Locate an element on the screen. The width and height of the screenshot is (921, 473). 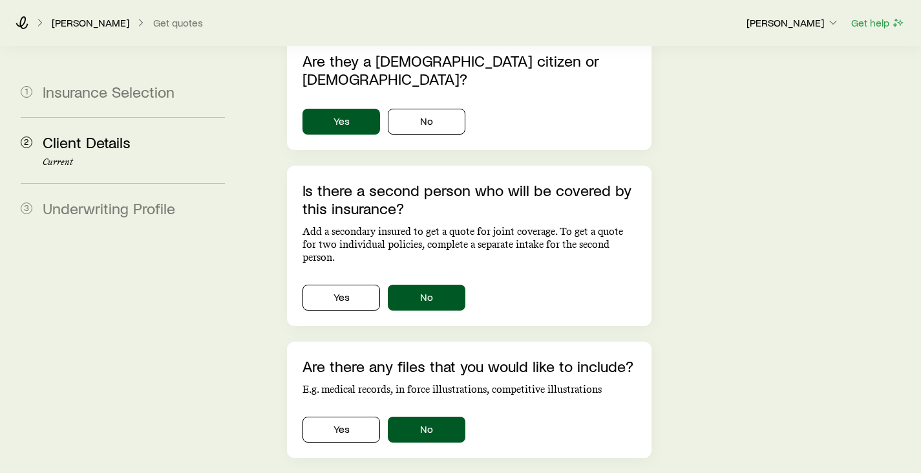
span: 2 is located at coordinates (27, 142).